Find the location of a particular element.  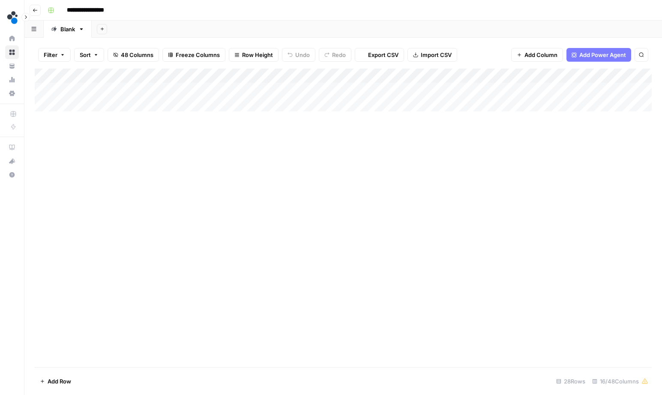

button: Undo is located at coordinates (299, 55).